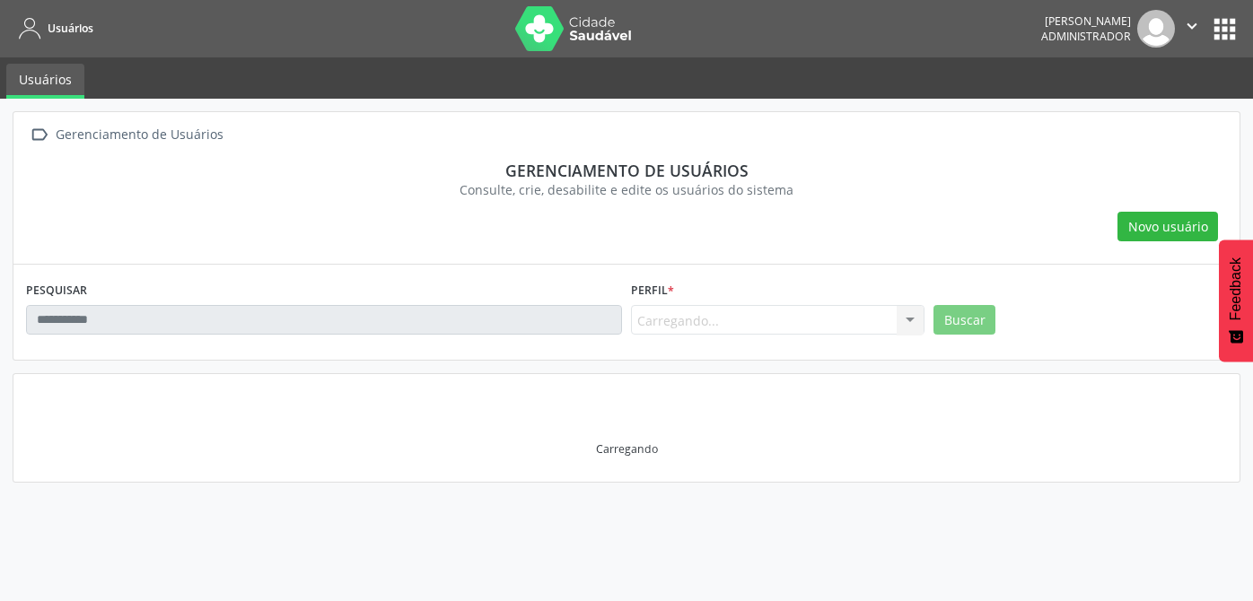 This screenshot has height=601, width=1253. Describe the element at coordinates (1167, 227) in the screenshot. I see `button: Novo usuário` at that location.